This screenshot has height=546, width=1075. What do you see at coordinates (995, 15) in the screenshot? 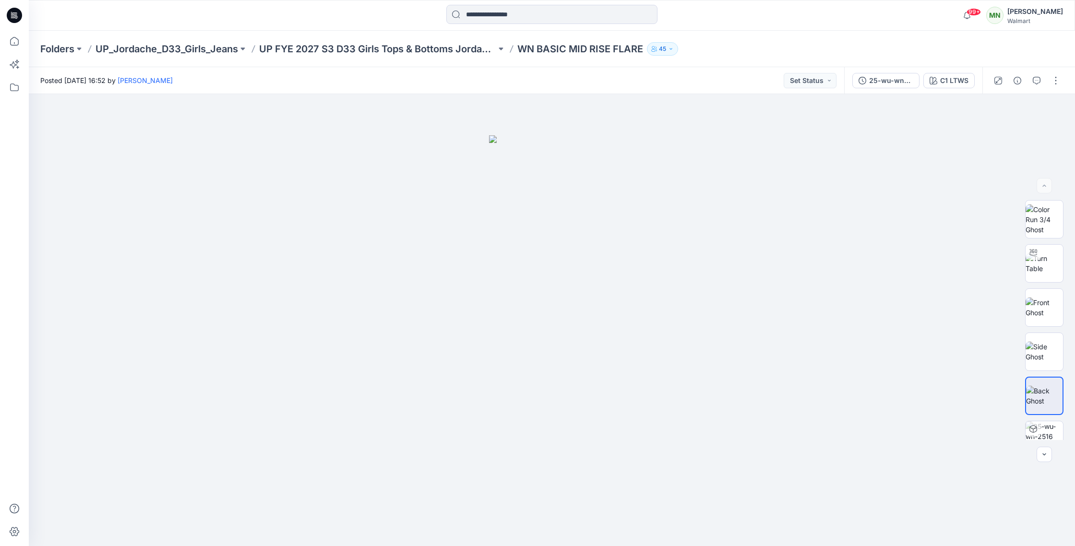
I see `div: MN` at bounding box center [995, 15].